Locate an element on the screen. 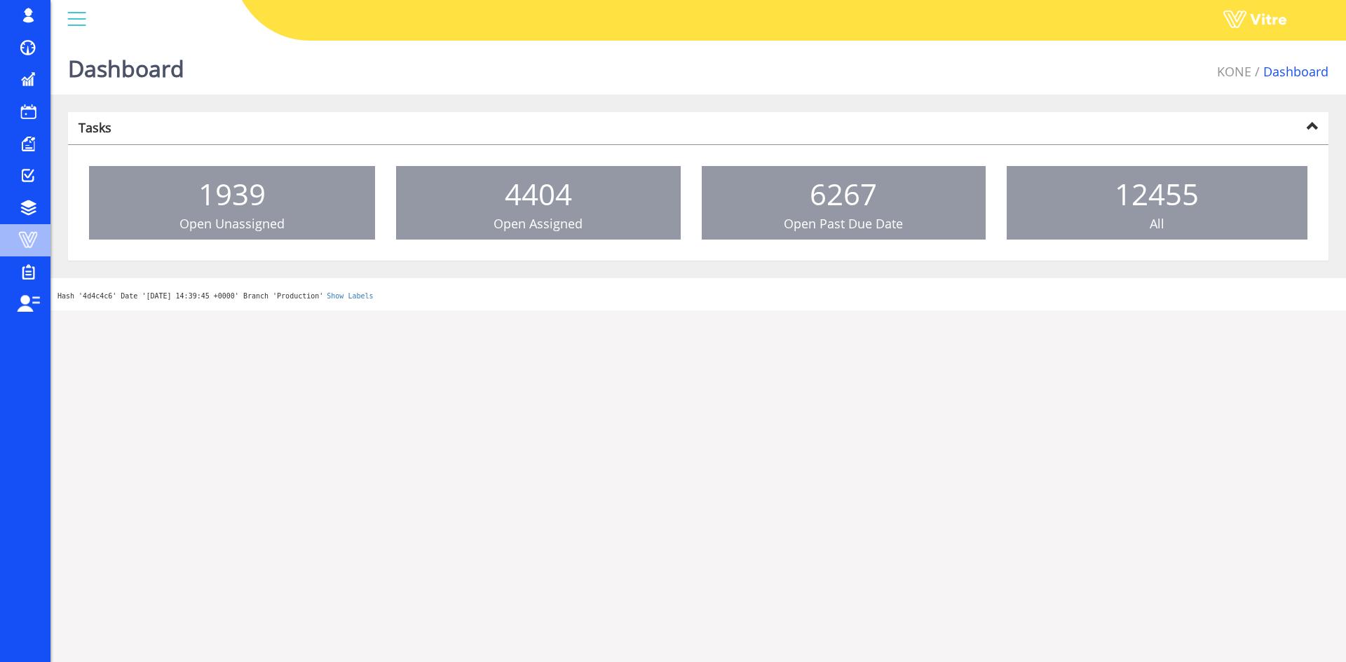 The image size is (1346, 662). strong: Tasks is located at coordinates (95, 128).